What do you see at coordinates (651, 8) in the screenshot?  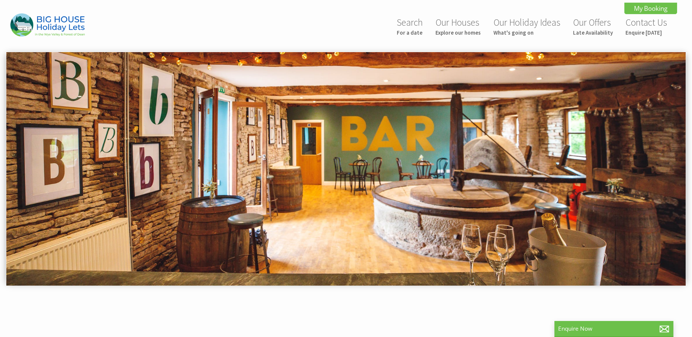 I see `a: My Booking` at bounding box center [651, 8].